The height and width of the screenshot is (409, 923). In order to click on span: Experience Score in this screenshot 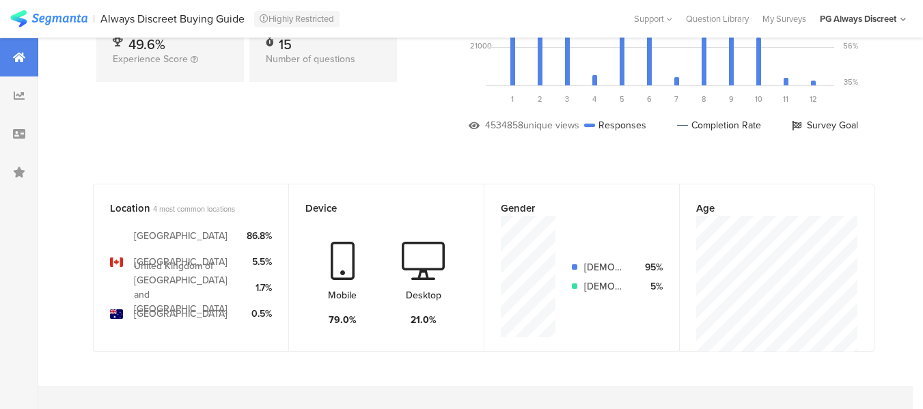, I will do `click(150, 59)`.